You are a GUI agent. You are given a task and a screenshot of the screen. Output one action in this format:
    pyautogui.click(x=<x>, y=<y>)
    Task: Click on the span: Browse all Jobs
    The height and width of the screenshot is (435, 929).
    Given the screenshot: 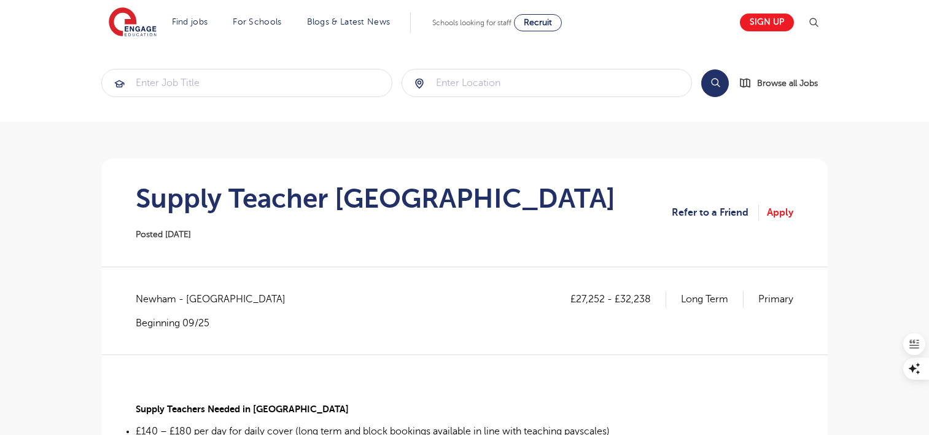 What is the action you would take?
    pyautogui.click(x=787, y=83)
    